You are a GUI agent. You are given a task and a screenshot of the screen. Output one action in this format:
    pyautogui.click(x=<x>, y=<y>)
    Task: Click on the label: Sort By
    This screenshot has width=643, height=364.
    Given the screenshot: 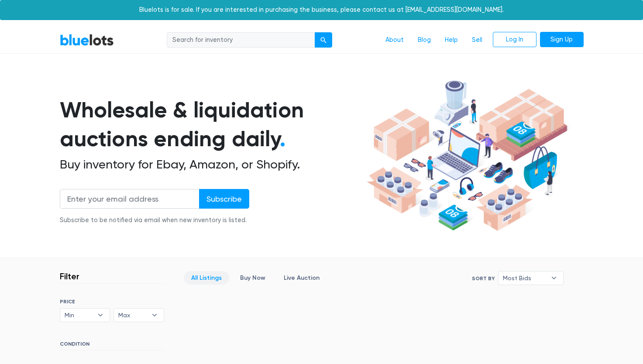 What is the action you would take?
    pyautogui.click(x=484, y=279)
    